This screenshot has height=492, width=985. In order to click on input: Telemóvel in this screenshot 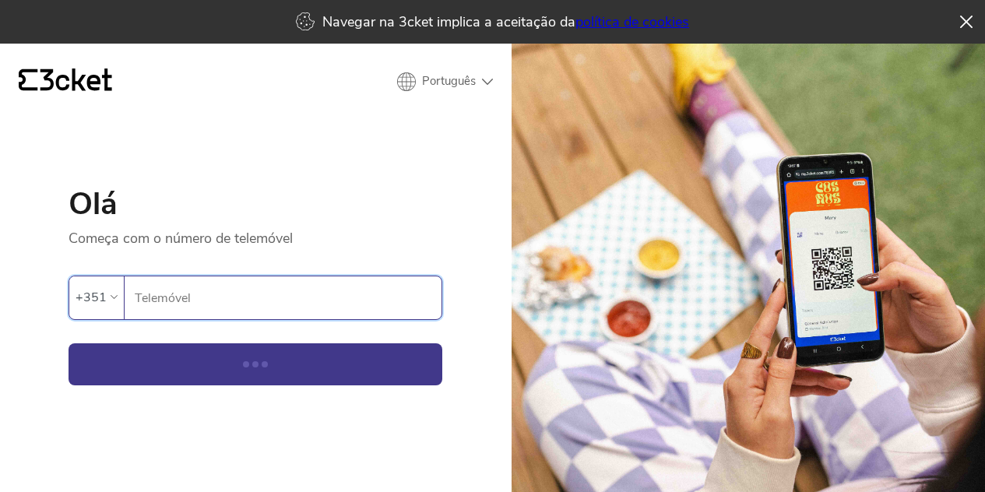, I will do `click(287, 297)`.